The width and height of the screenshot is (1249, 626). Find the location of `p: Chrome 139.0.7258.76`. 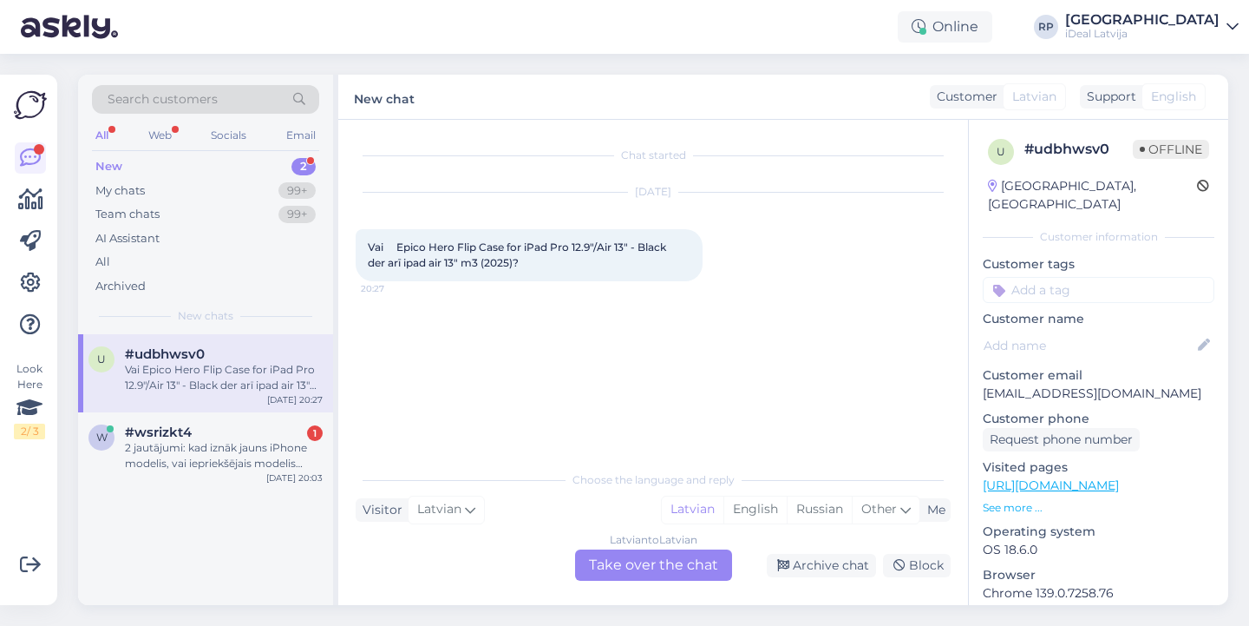

p: Chrome 139.0.7258.76 is located at coordinates (1098, 593).